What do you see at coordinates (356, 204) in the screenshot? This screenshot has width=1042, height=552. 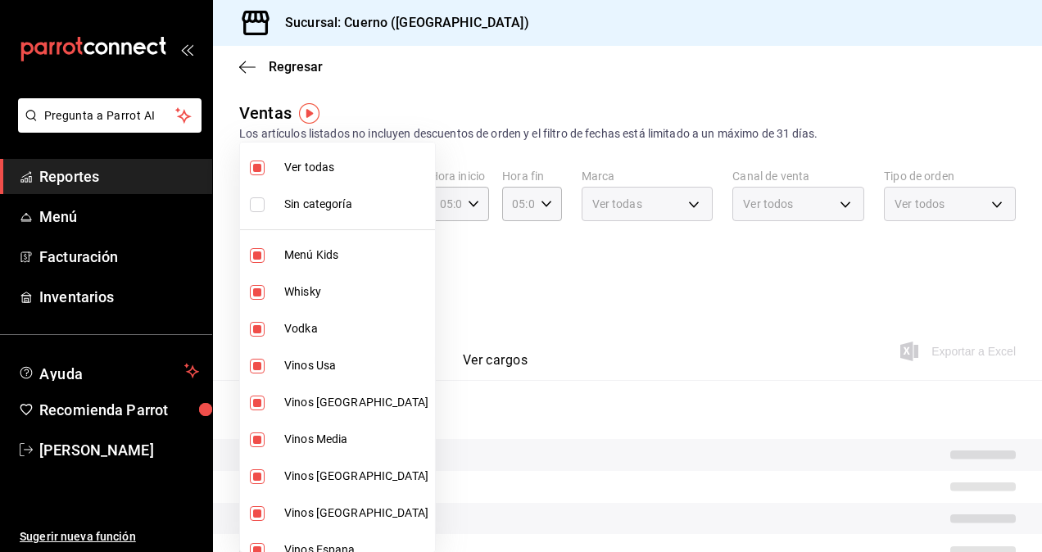 I see `span: Sin categoría` at bounding box center [356, 204].